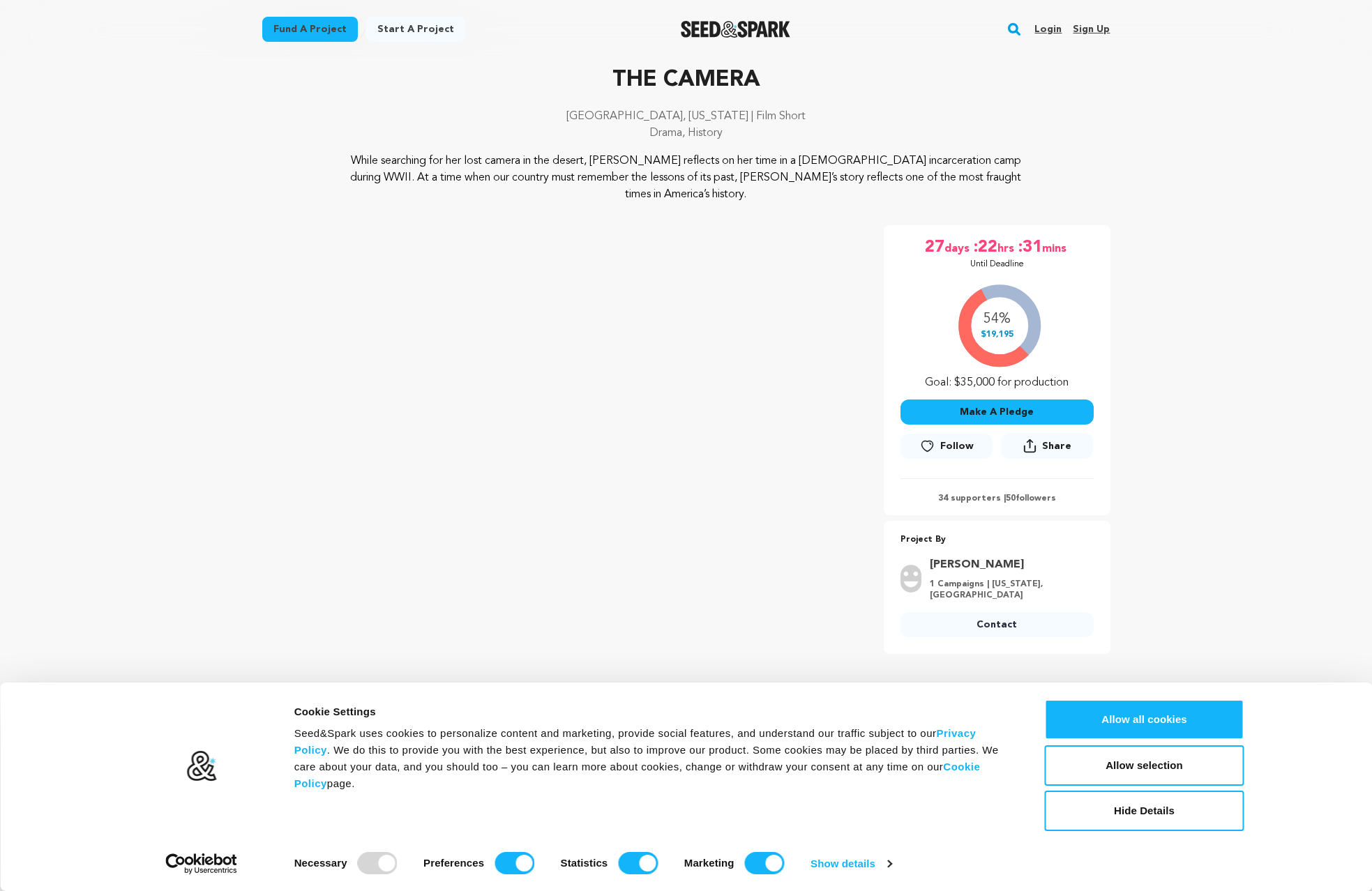  Describe the element at coordinates (320, 862) in the screenshot. I see `strong: Necessary` at that location.